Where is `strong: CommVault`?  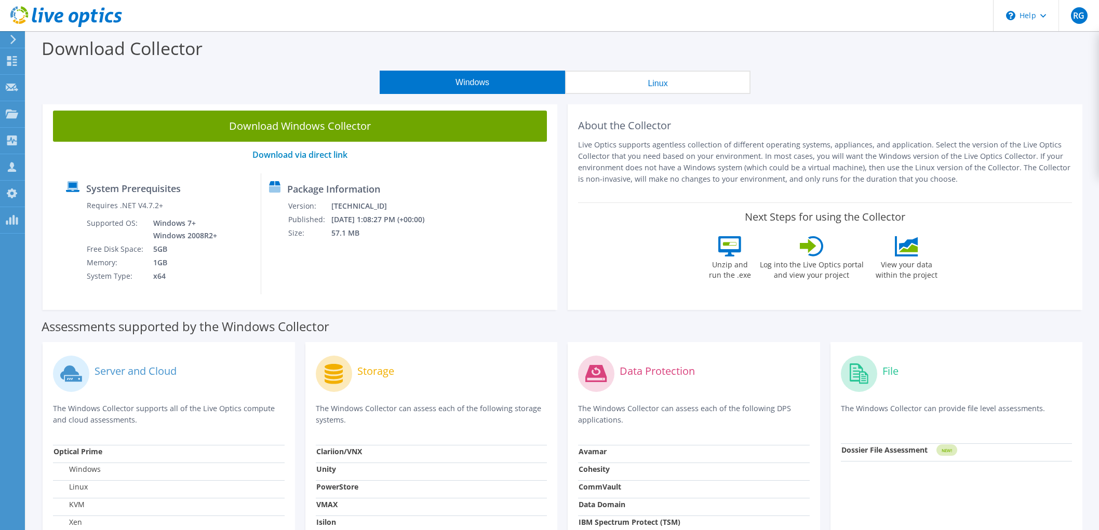
strong: CommVault is located at coordinates (600, 487).